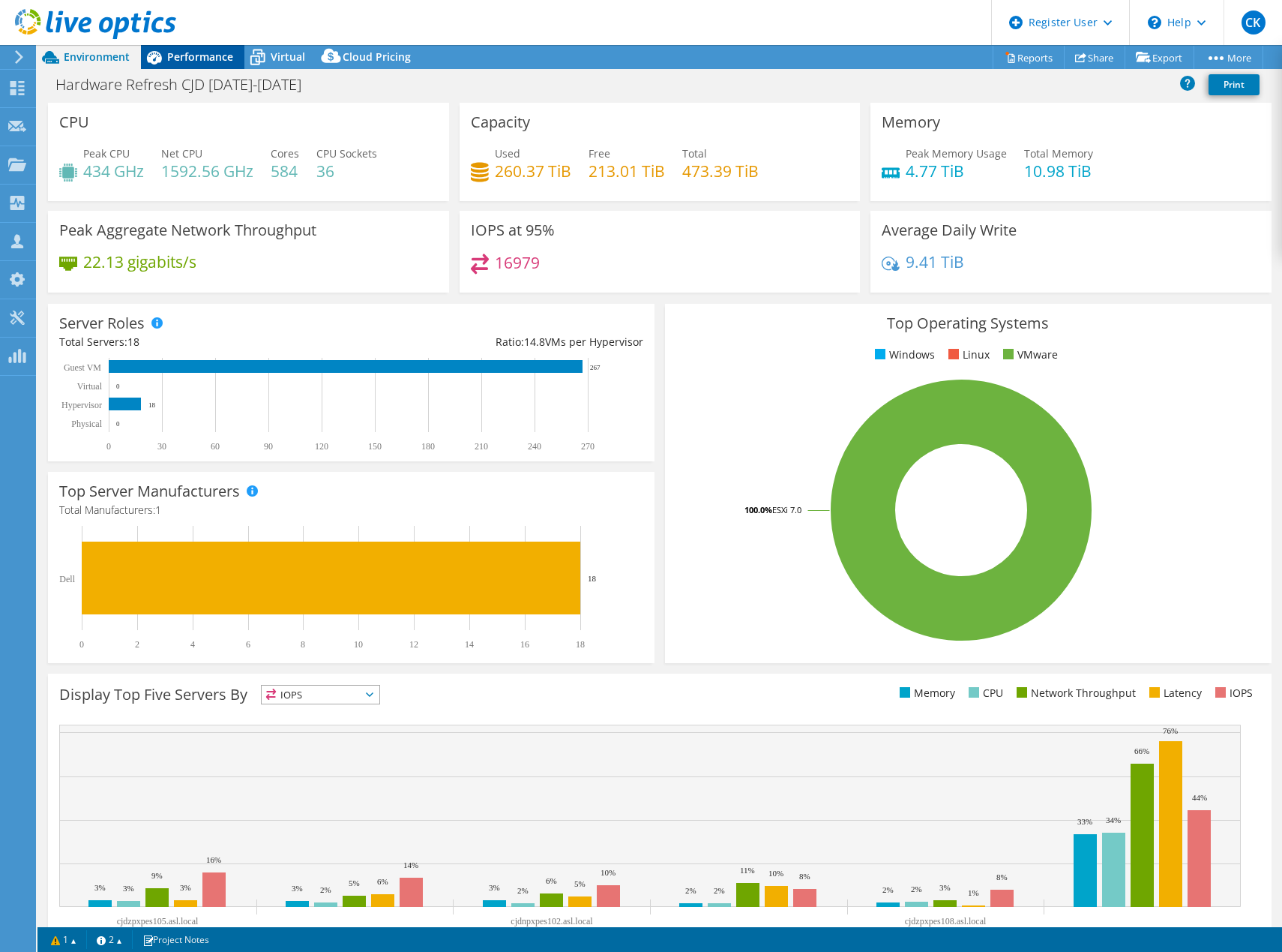 The height and width of the screenshot is (952, 1282). What do you see at coordinates (946, 921) in the screenshot?
I see `text: cjdzpxpes108.asl.local` at bounding box center [946, 921].